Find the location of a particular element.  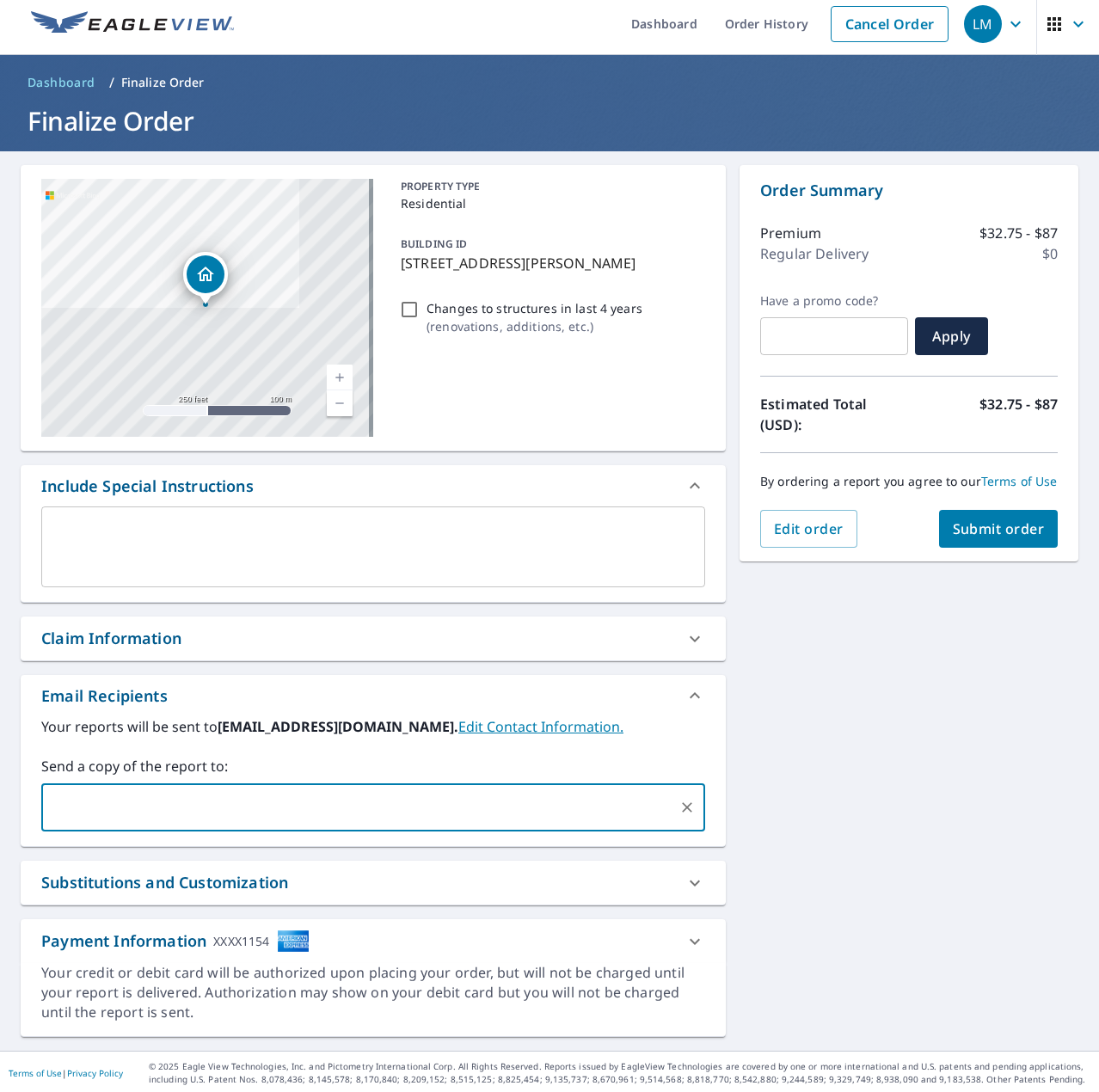

img: EV Logo is located at coordinates (132, 25).